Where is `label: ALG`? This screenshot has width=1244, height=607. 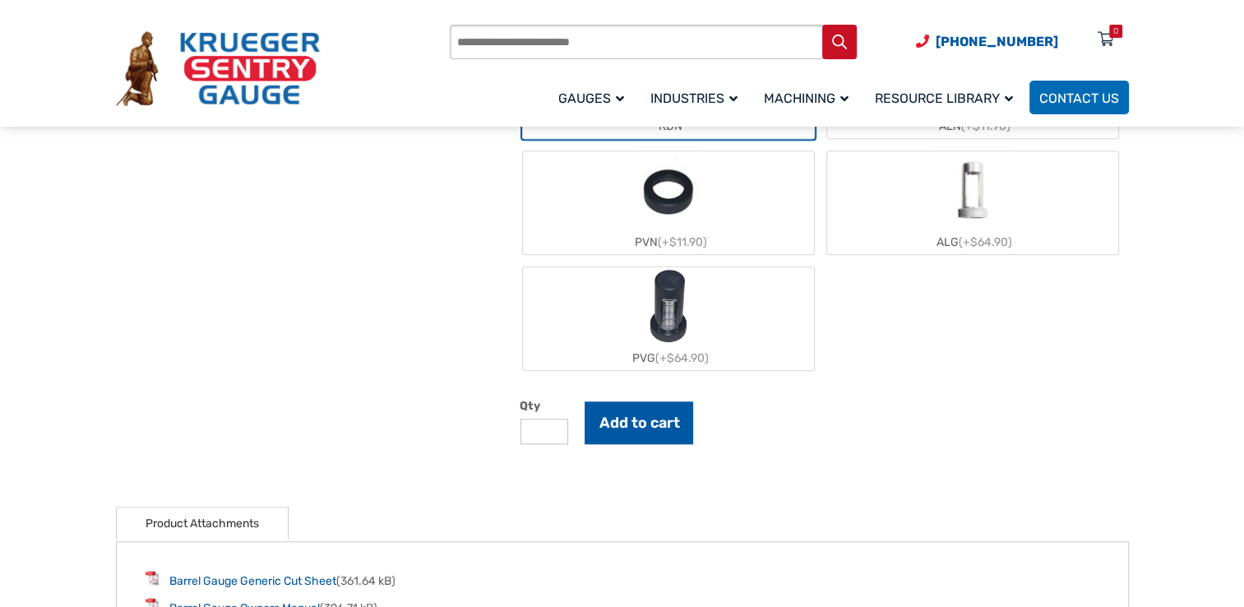 label: ALG is located at coordinates (973, 202).